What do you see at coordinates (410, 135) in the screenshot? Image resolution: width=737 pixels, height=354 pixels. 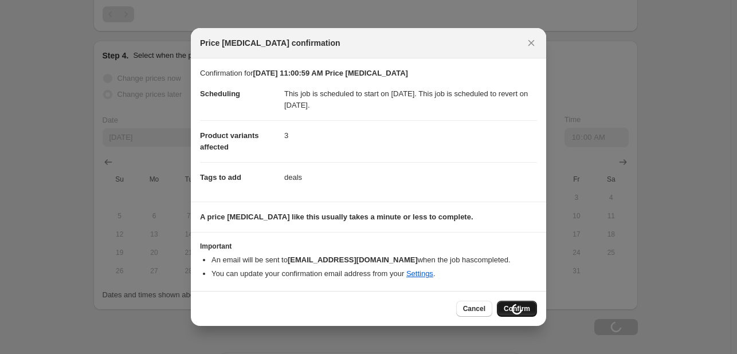 I see `dd: 3` at bounding box center [410, 135].